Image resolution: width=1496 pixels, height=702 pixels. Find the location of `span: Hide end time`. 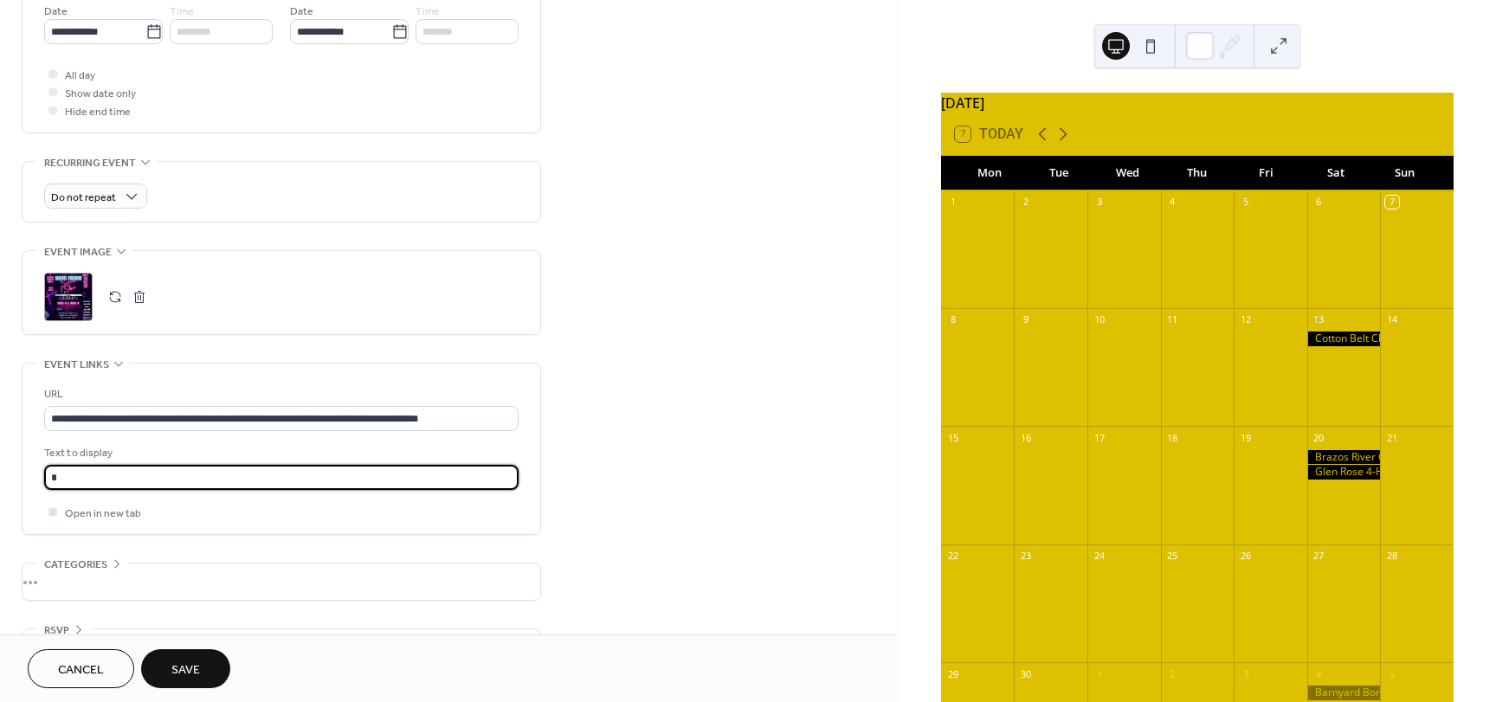

span: Hide end time is located at coordinates (98, 112).